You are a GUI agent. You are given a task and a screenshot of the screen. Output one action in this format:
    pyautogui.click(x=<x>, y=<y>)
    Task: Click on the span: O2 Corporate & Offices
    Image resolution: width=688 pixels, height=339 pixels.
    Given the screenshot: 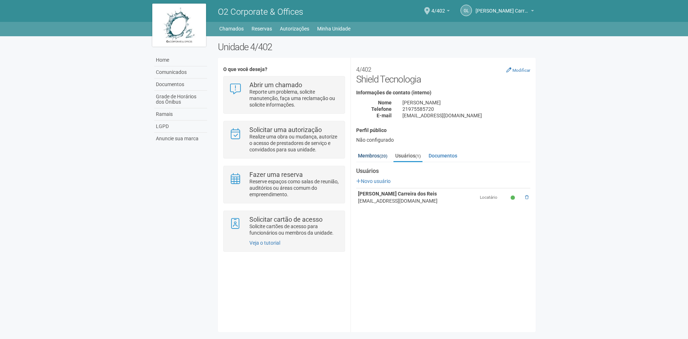 What is the action you would take?
    pyautogui.click(x=261, y=12)
    